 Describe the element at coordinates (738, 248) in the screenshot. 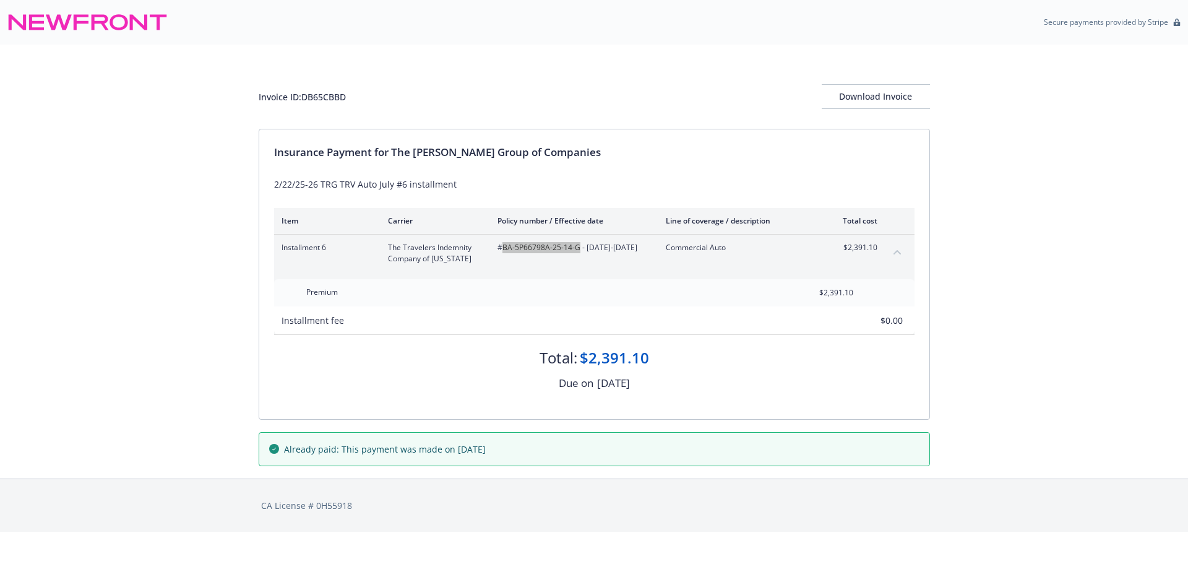

I see `span: Commercial Auto` at that location.